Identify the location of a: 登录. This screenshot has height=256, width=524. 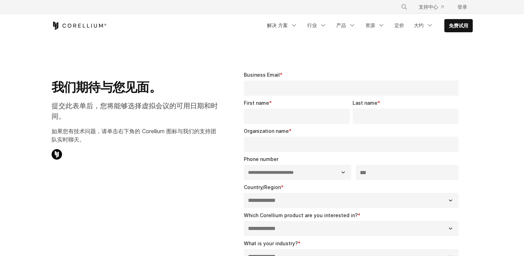
(462, 7).